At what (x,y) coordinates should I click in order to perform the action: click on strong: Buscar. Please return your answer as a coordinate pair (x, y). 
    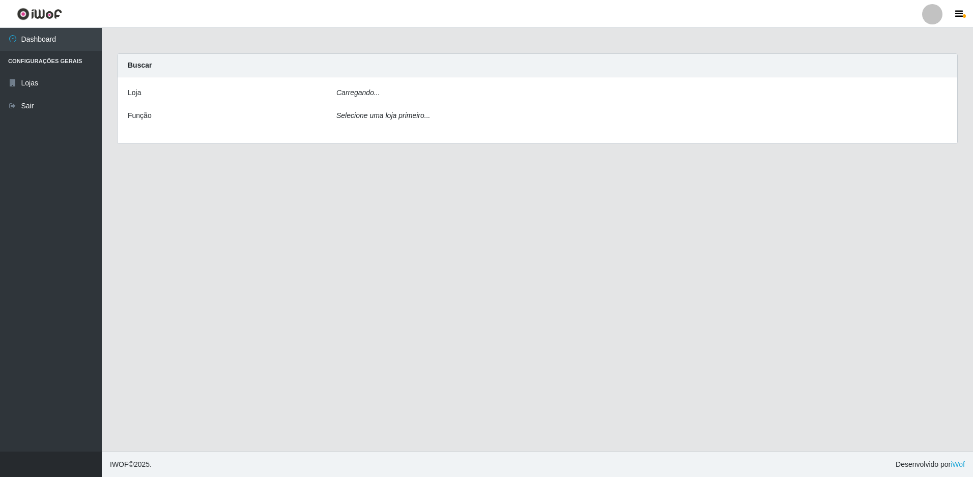
    Looking at the image, I should click on (139, 65).